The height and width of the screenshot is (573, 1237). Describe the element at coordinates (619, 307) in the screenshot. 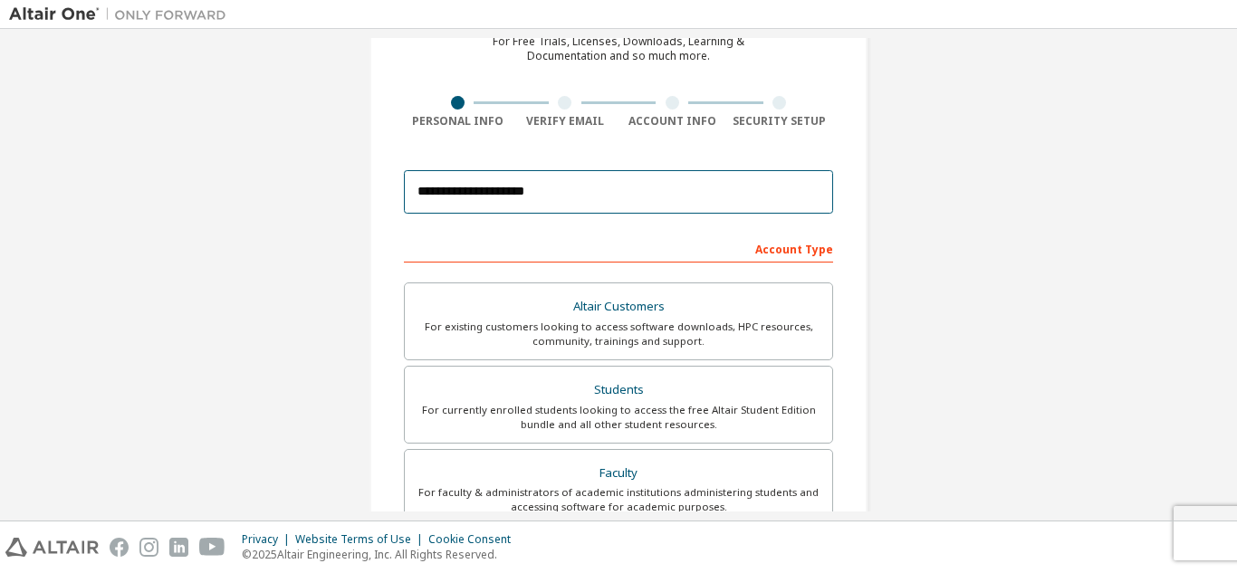

I see `div: Altair Customers` at that location.